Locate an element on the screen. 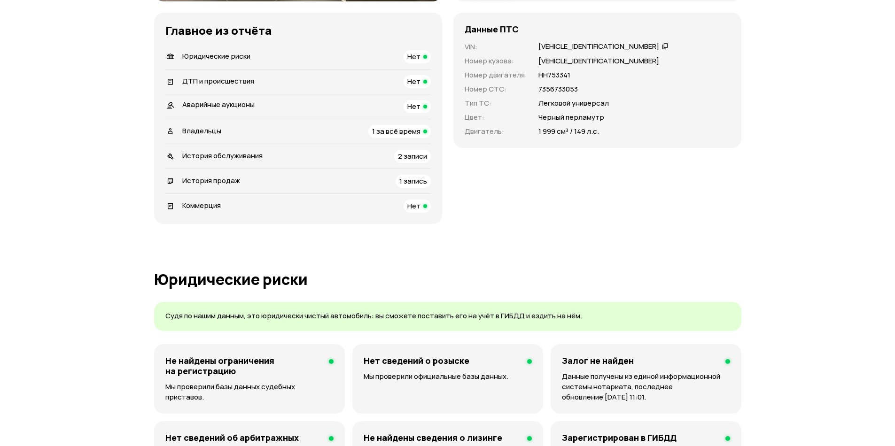 This screenshot has width=895, height=446. p: НН753341 is located at coordinates (554, 75).